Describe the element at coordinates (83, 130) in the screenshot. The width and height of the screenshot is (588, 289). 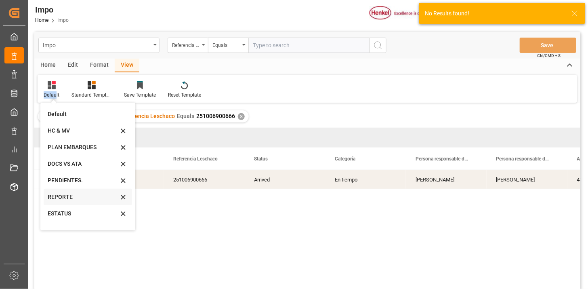
I see `div: HC & MV` at that location.